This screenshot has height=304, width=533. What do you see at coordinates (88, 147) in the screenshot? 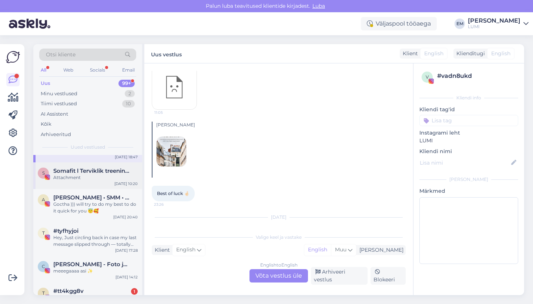
I see `span: Uued vestlused` at bounding box center [88, 147].